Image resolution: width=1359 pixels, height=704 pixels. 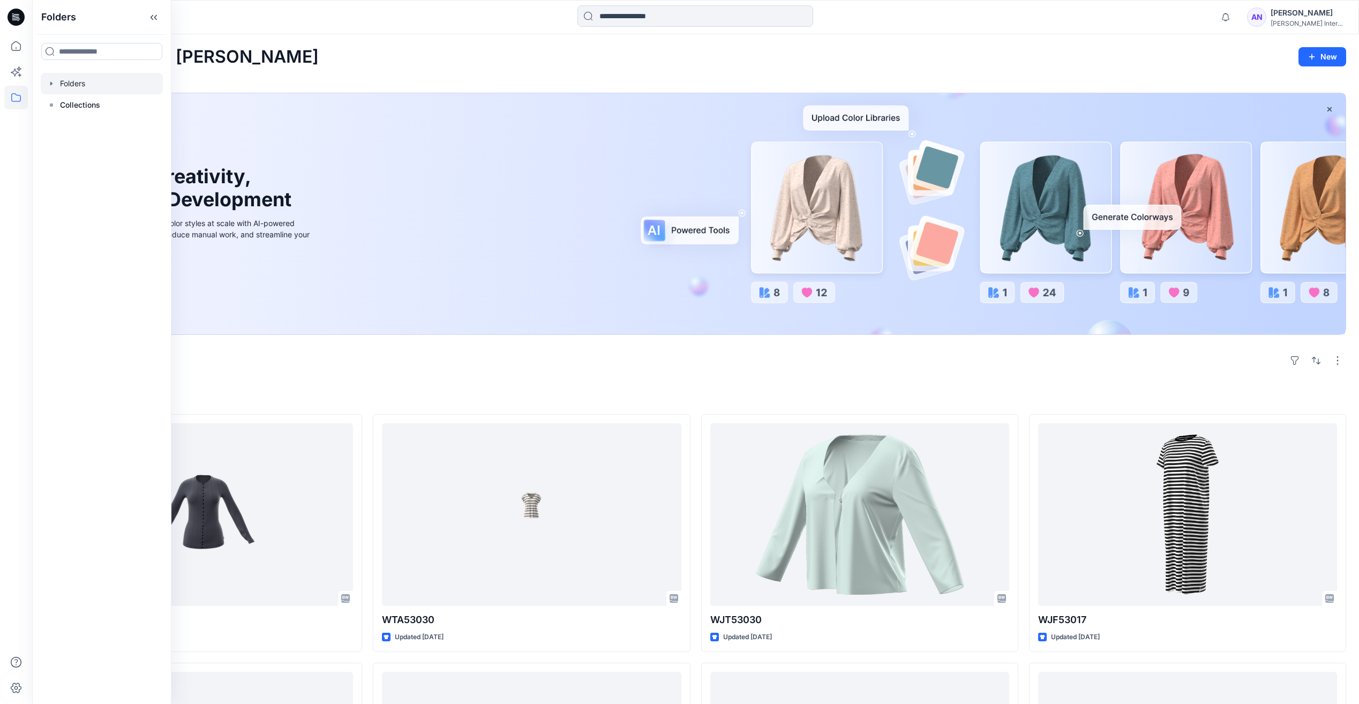 What do you see at coordinates (203, 620) in the screenshot?
I see `p: WBB53023` at bounding box center [203, 620].